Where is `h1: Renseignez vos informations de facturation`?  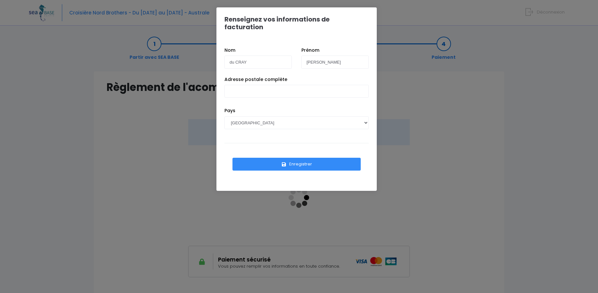 h1: Renseignez vos informations de facturation is located at coordinates (297, 23).